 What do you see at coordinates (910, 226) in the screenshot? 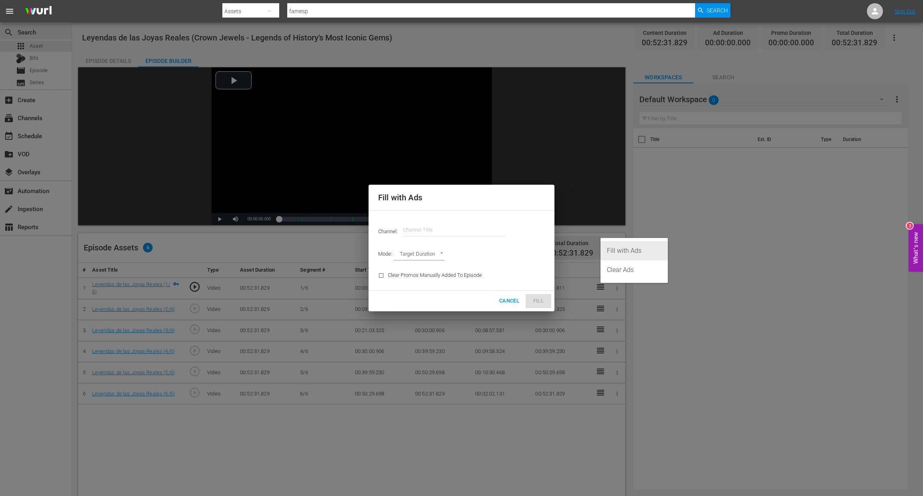
I see `div: 2` at bounding box center [910, 226].